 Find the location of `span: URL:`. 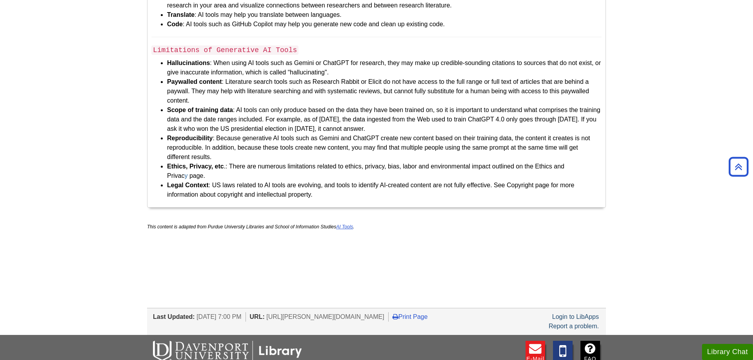

span: URL: is located at coordinates (257, 317).